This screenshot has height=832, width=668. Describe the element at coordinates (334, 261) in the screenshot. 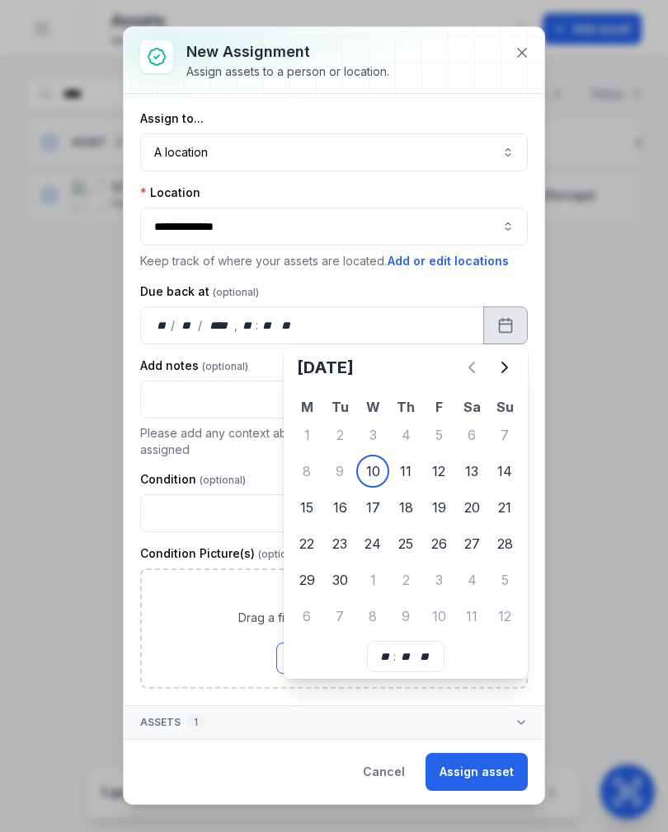

I see `p: Keep track of where your assets are located.` at that location.